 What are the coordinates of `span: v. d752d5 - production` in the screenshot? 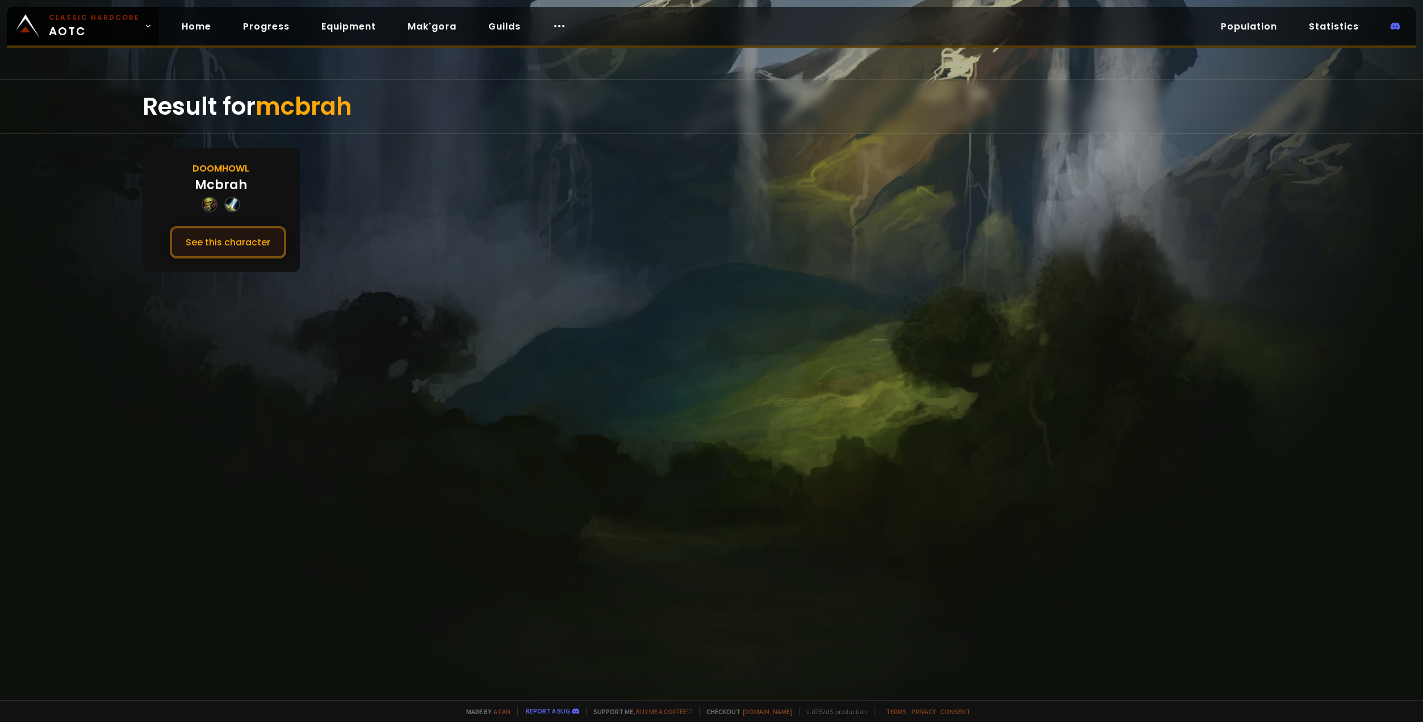 It's located at (833, 711).